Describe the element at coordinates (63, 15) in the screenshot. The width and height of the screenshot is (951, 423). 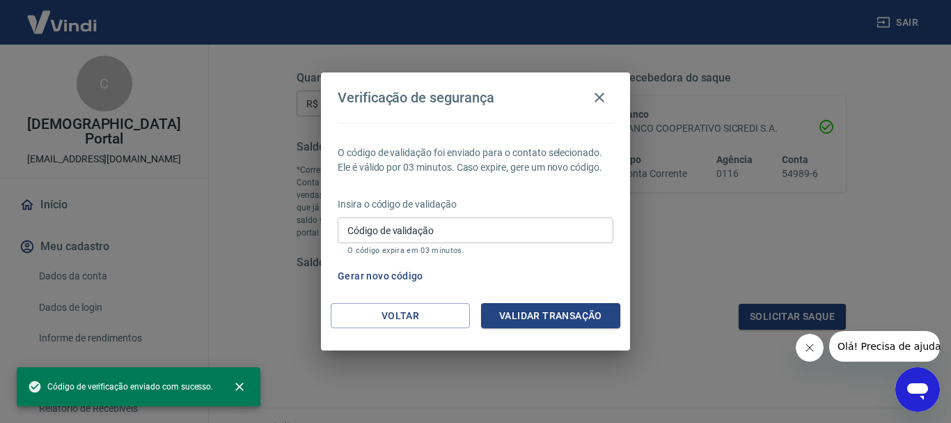
I see `span: Olá! Precisa de ajuda?` at that location.